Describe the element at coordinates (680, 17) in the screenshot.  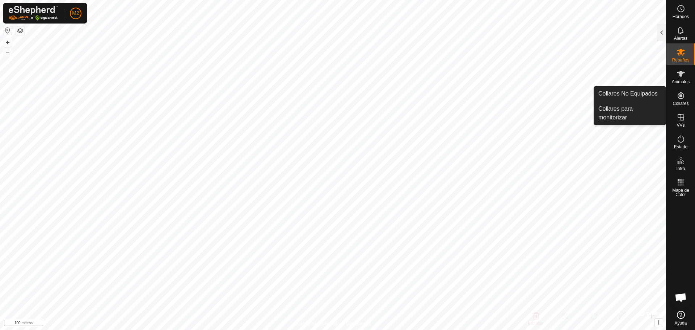
I see `font: Horarios` at that location.